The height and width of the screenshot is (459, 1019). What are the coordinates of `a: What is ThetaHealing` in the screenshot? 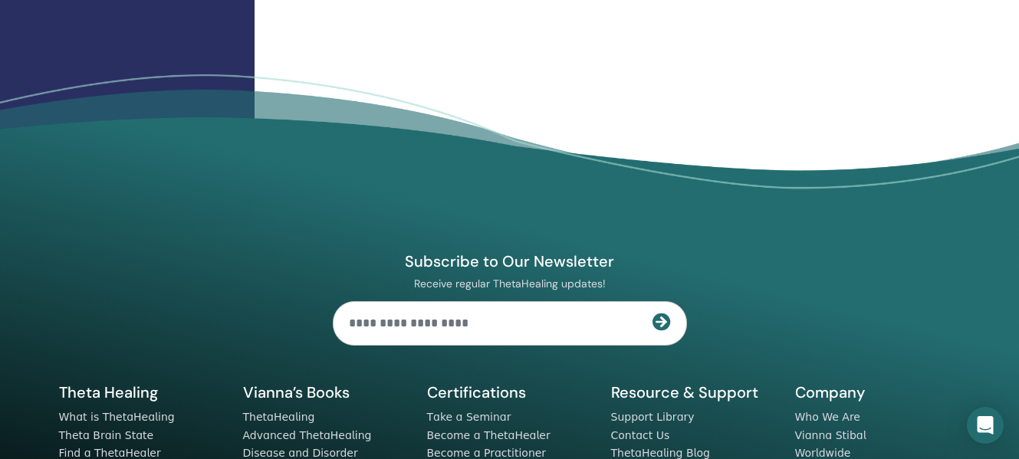 It's located at (117, 417).